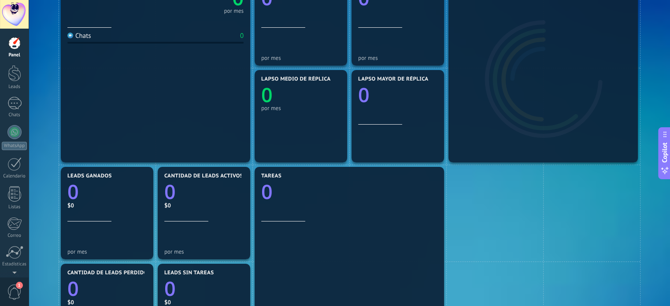 This screenshot has height=306, width=670. I want to click on img: Chats, so click(70, 35).